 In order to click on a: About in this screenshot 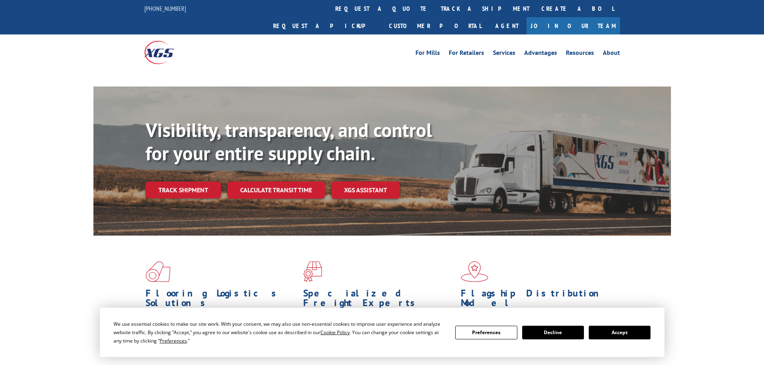, I will do `click(611, 54)`.